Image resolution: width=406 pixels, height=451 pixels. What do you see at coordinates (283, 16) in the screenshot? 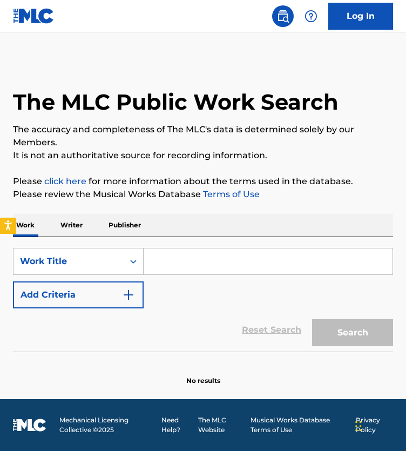
I see `a: Public Search` at bounding box center [283, 16].